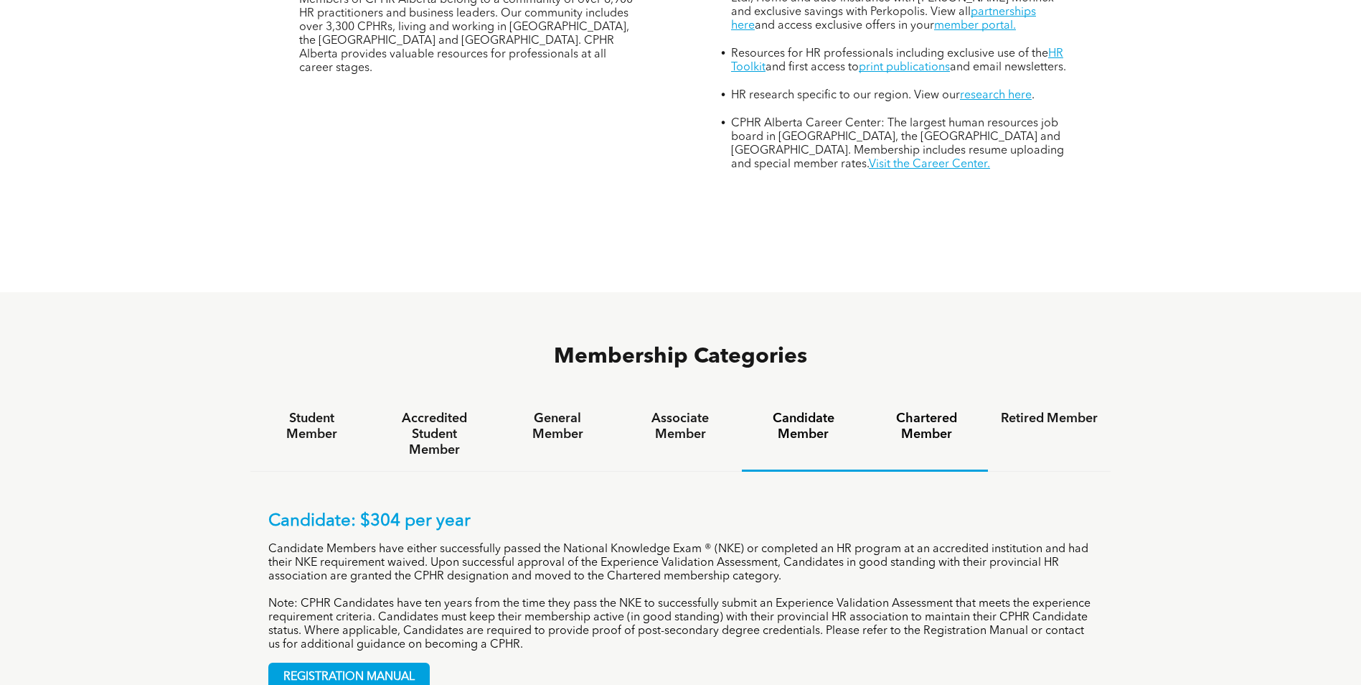 The height and width of the screenshot is (685, 1361). I want to click on a: research here, so click(996, 95).